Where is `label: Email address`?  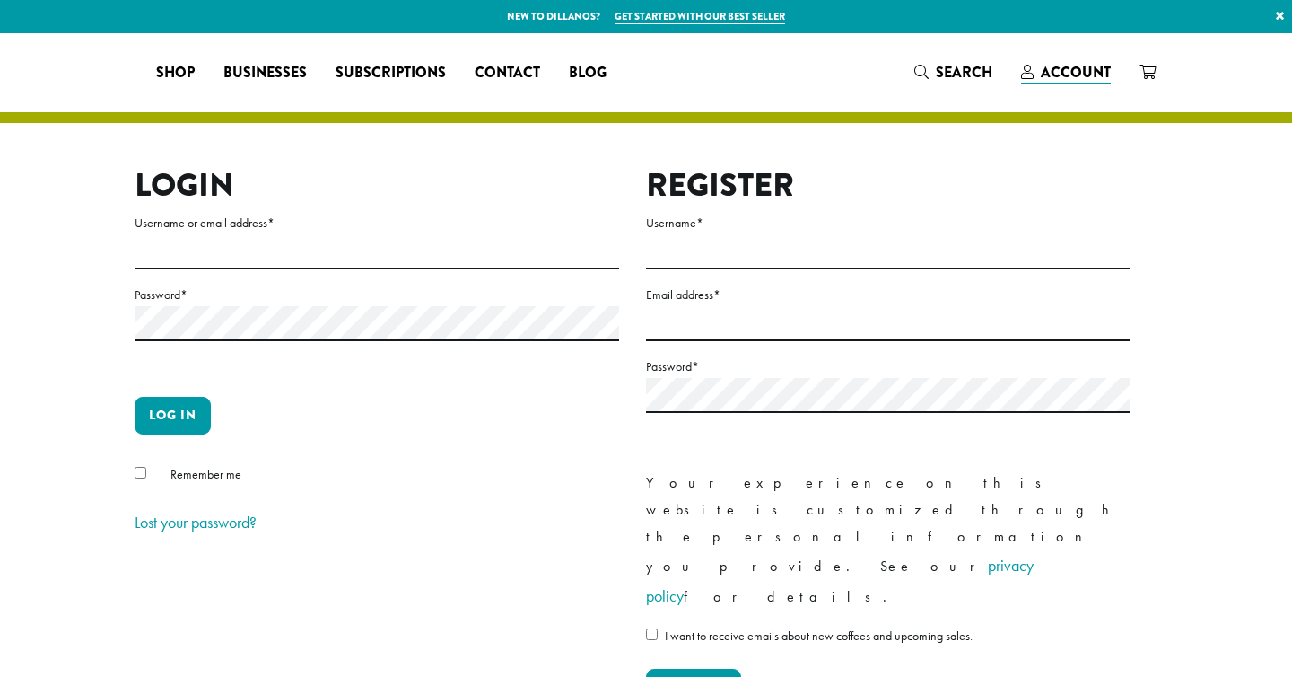
label: Email address is located at coordinates (888, 294).